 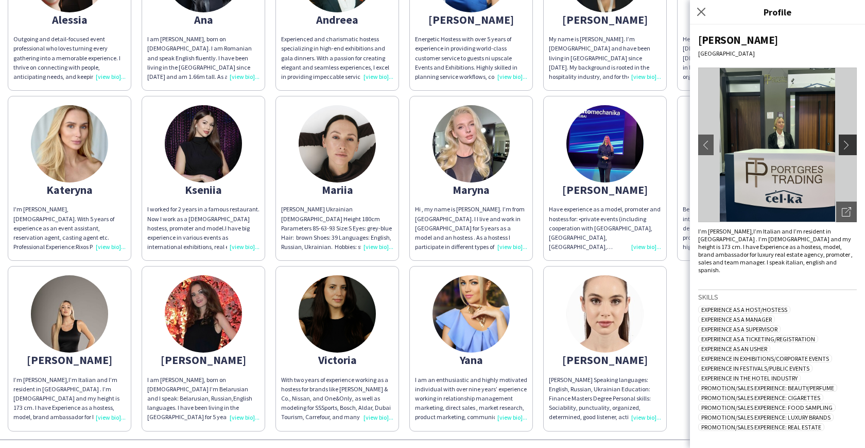 I want to click on img: thumb-66a2416724e80.jpeg, so click(x=70, y=314).